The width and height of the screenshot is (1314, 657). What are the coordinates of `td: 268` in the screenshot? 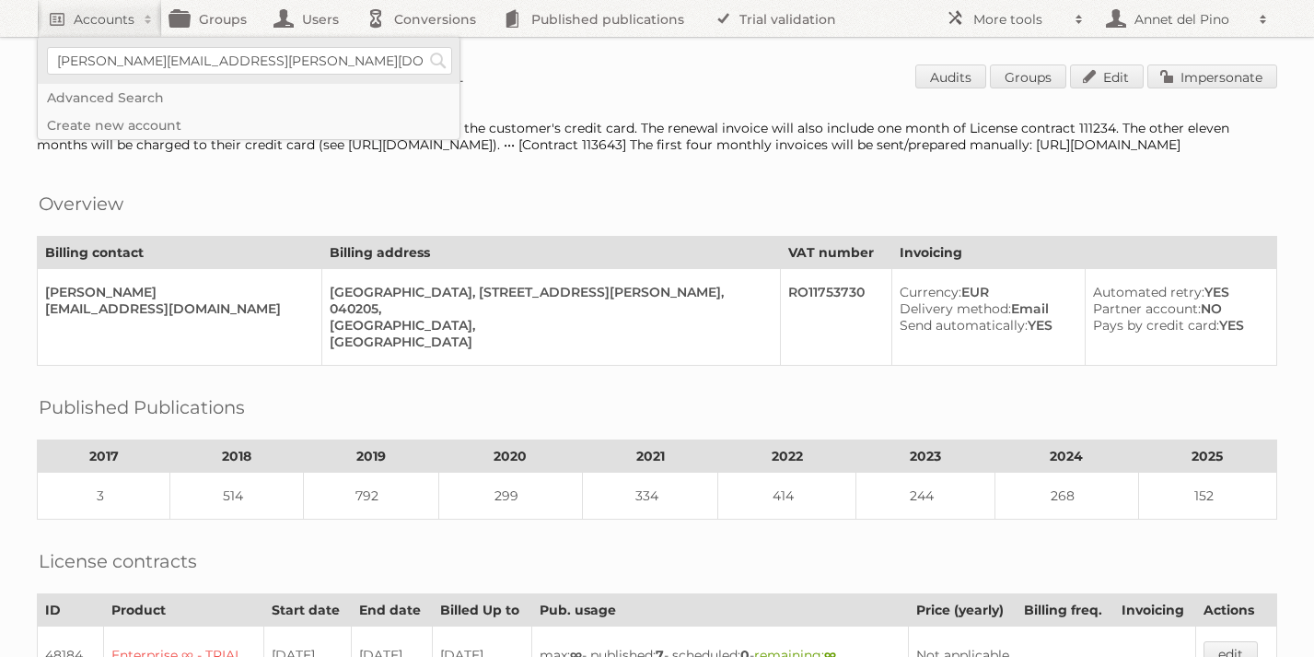 It's located at (1066, 495).